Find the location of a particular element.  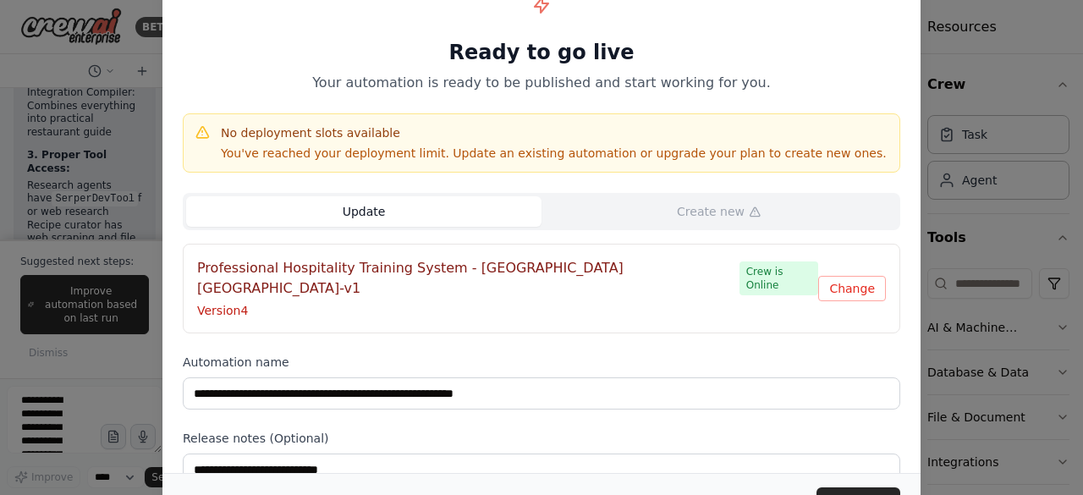

label: Automation name is located at coordinates (541, 362).